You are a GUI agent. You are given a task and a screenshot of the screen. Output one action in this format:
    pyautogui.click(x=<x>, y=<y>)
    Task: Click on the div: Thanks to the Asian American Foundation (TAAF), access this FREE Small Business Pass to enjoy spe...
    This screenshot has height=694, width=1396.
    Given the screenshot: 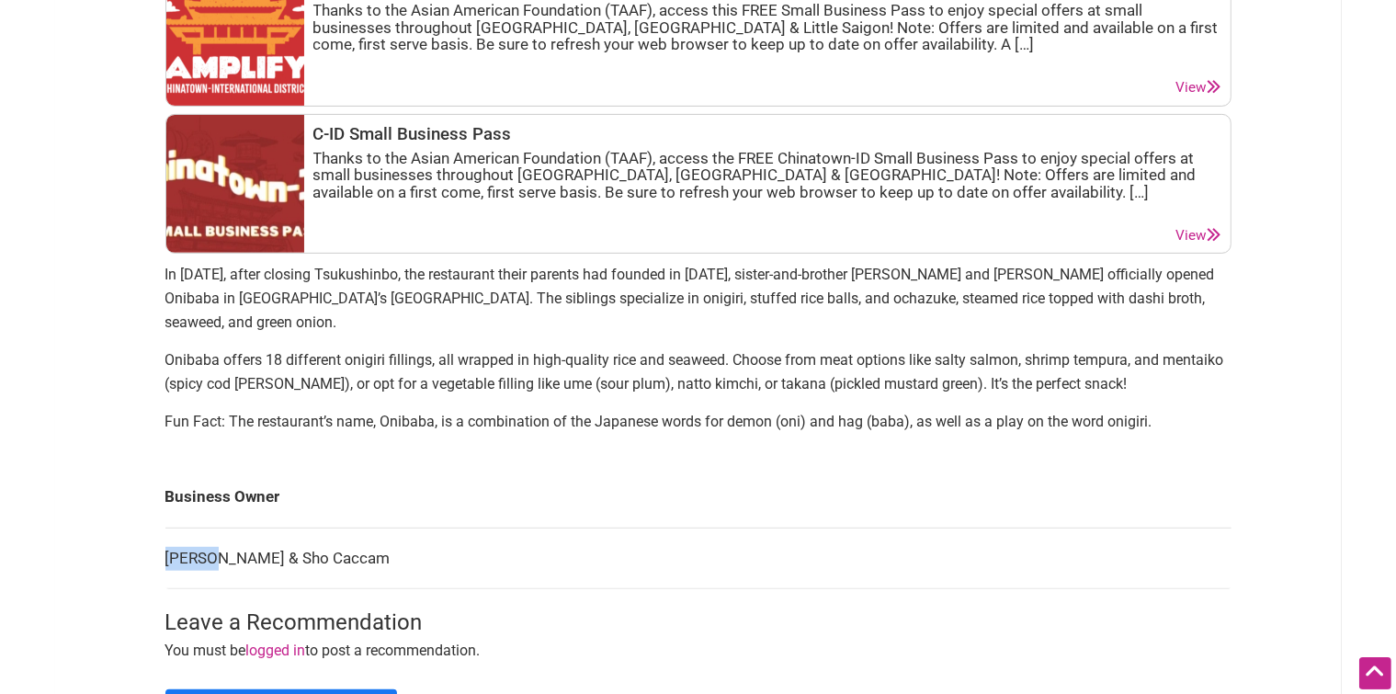 What is the action you would take?
    pyautogui.click(x=767, y=28)
    